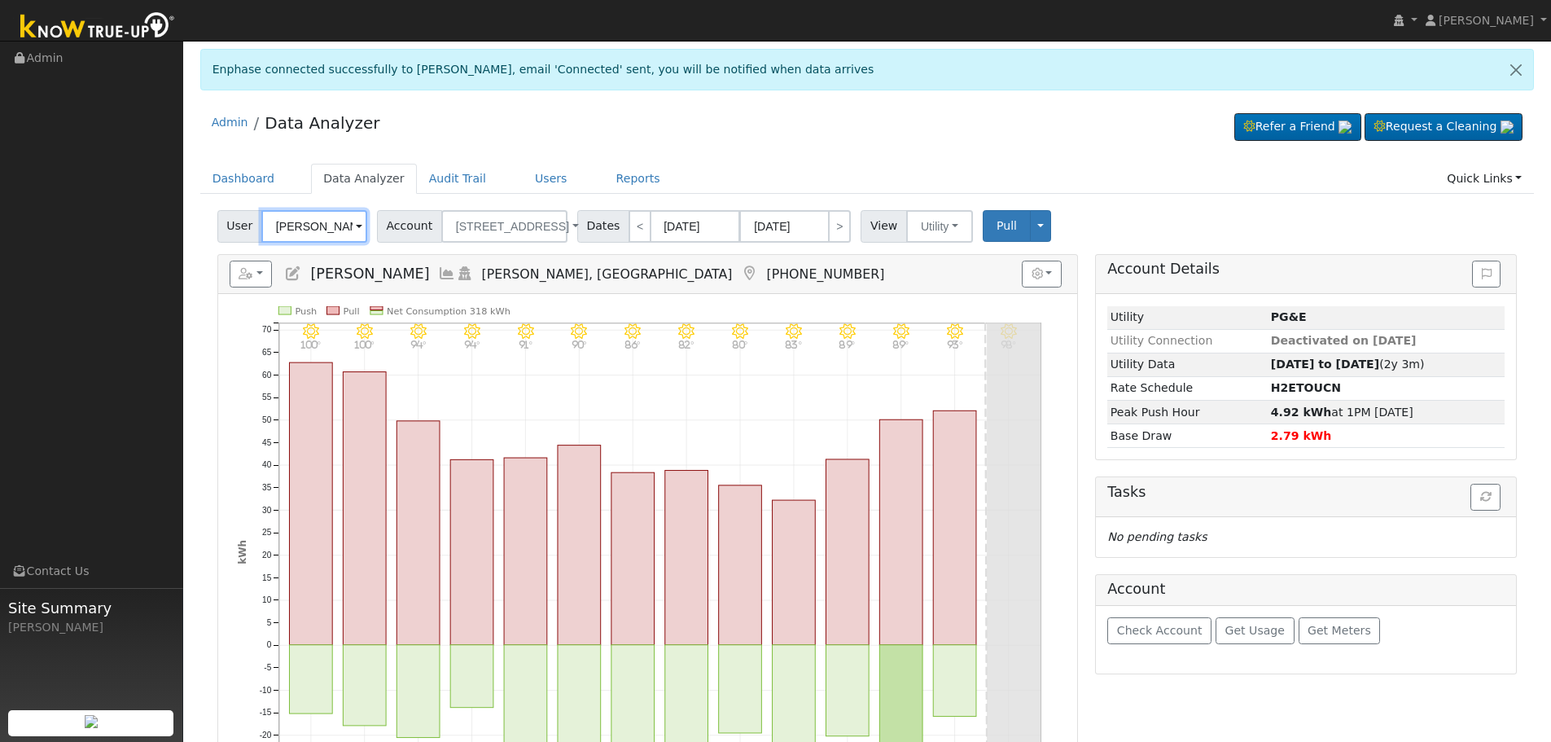  Describe the element at coordinates (603, 226) in the screenshot. I see `span: Dates` at that location.